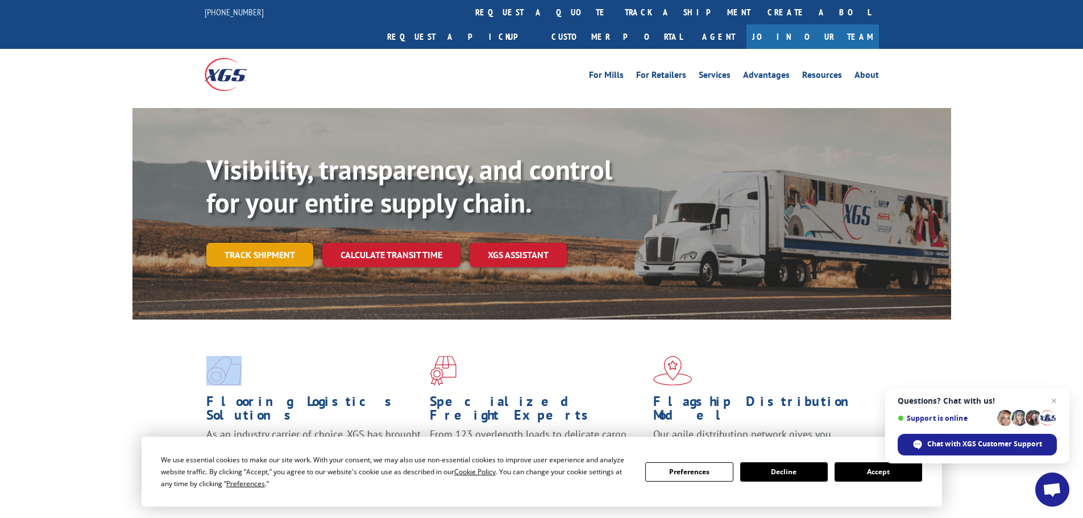 This screenshot has width=1083, height=518. Describe the element at coordinates (409, 186) in the screenshot. I see `b: Visibility, transparency, and control for your entire supply chain.` at that location.